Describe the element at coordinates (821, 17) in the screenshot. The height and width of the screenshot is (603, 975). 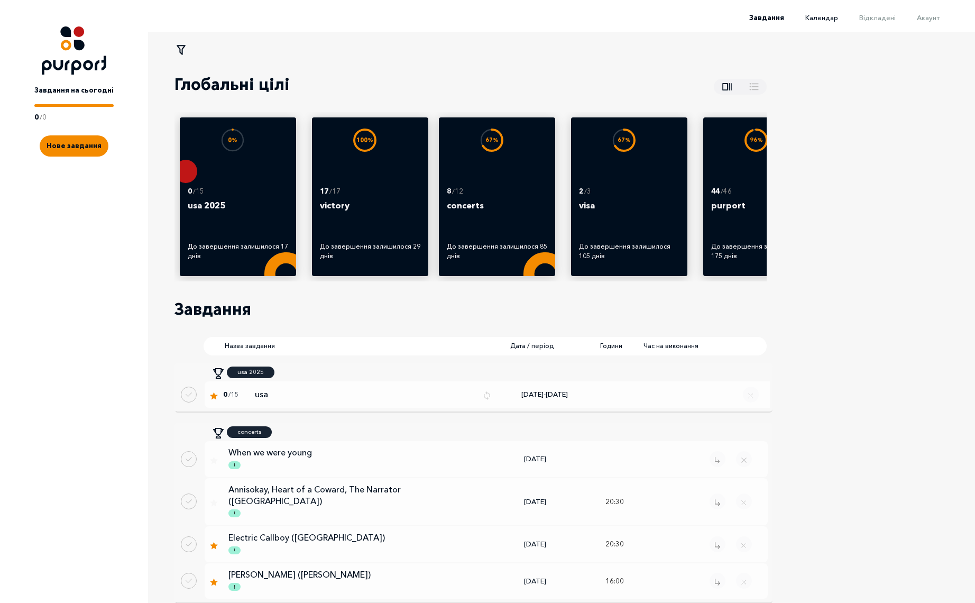
I see `span: Календар` at that location.